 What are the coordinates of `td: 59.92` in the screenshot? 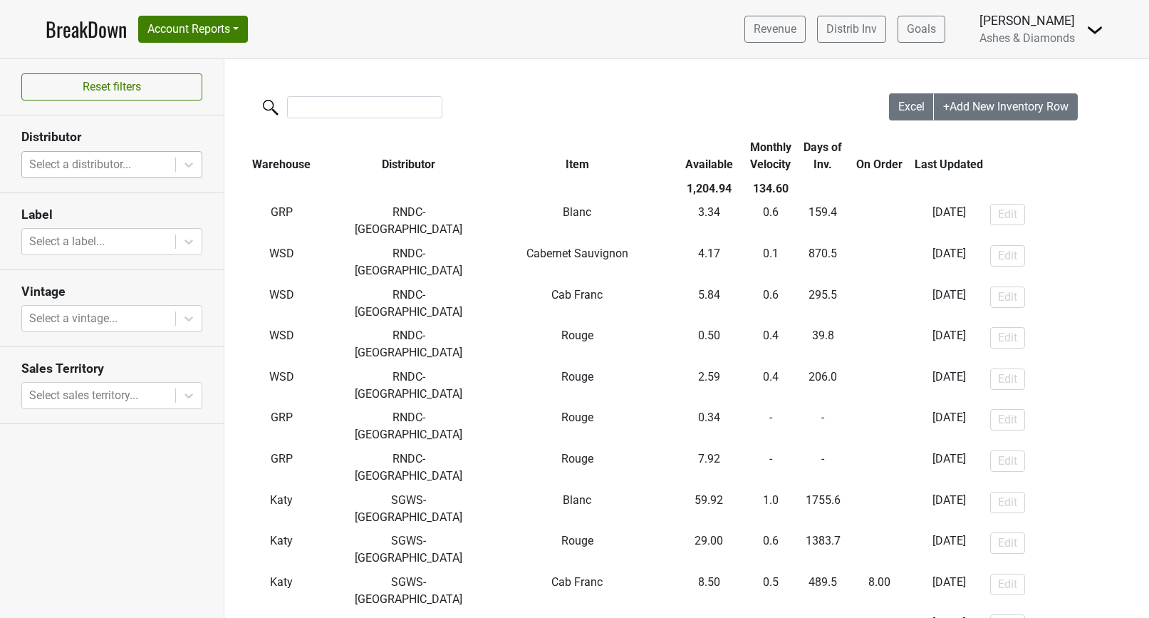 It's located at (709, 509).